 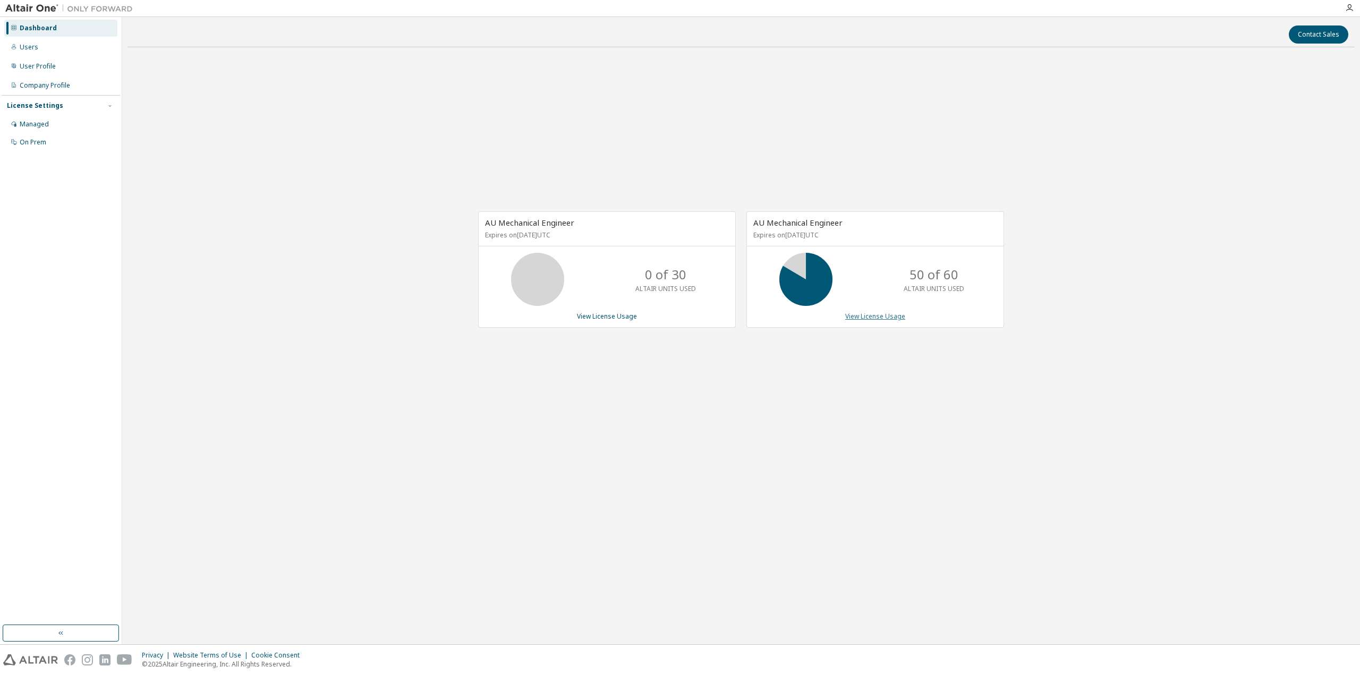 What do you see at coordinates (38, 28) in the screenshot?
I see `div: Dashboard` at bounding box center [38, 28].